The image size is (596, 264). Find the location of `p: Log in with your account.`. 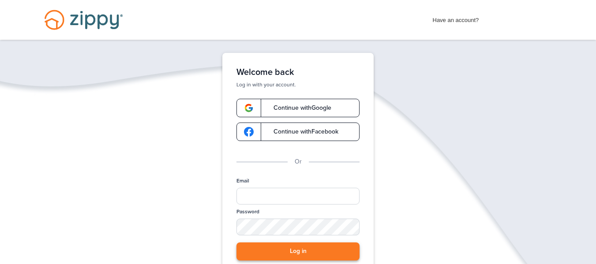

p: Log in with your account. is located at coordinates (298, 85).